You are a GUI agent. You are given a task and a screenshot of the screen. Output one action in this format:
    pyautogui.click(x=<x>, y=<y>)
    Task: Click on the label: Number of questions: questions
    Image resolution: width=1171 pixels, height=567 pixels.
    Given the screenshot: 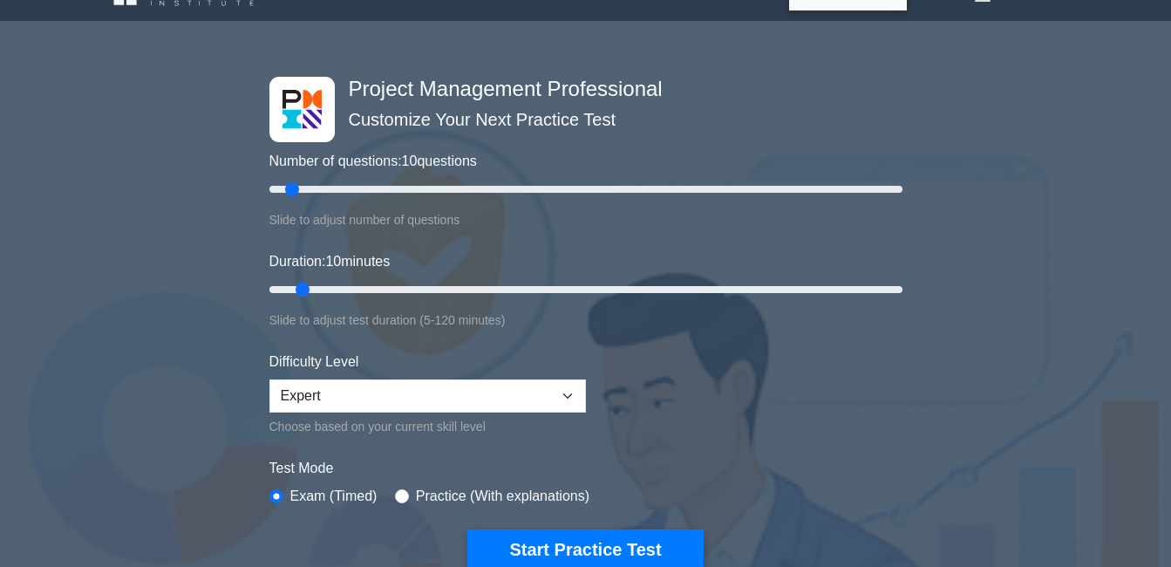 What is the action you would take?
    pyautogui.click(x=373, y=161)
    